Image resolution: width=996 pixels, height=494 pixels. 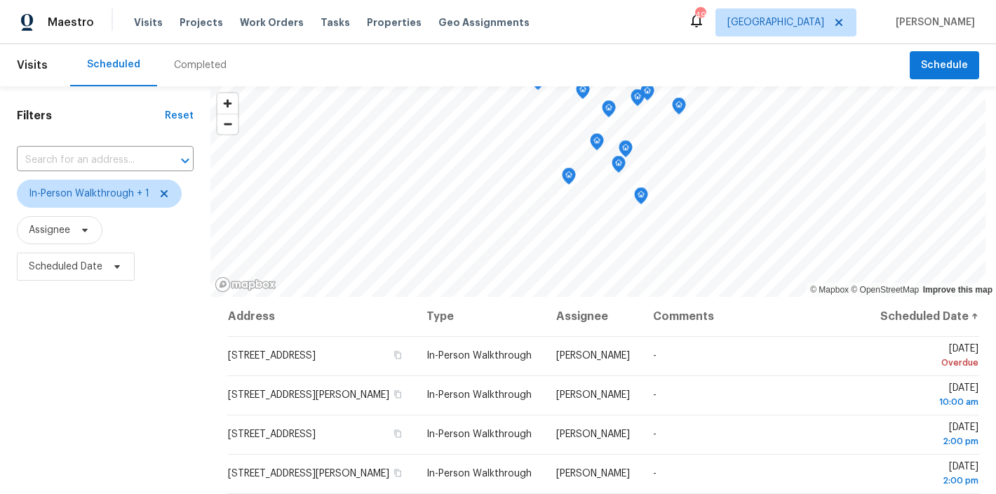 What do you see at coordinates (484, 22) in the screenshot?
I see `span: Geo Assignments` at bounding box center [484, 22].